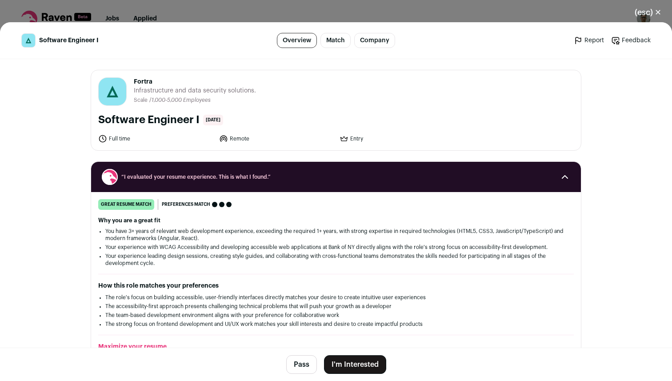 The height and width of the screenshot is (381, 672). I want to click on li: Entry, so click(397, 139).